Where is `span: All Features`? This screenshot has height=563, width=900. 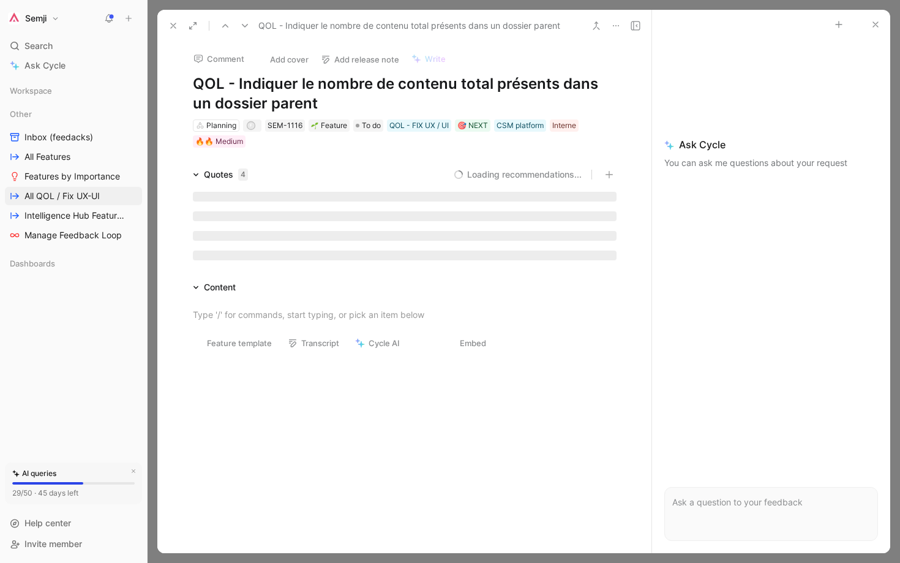
span: All Features is located at coordinates (47, 157).